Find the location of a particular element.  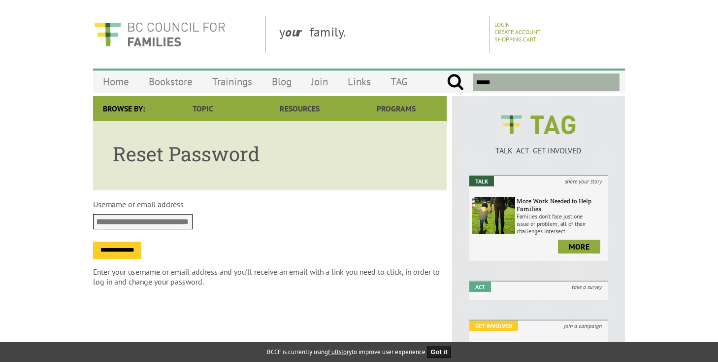

label: Username or email address is located at coordinates (138, 204).